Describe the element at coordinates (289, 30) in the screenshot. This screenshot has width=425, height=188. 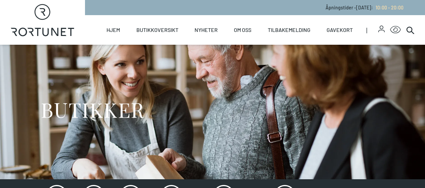
I see `a: Tilbakemelding` at that location.